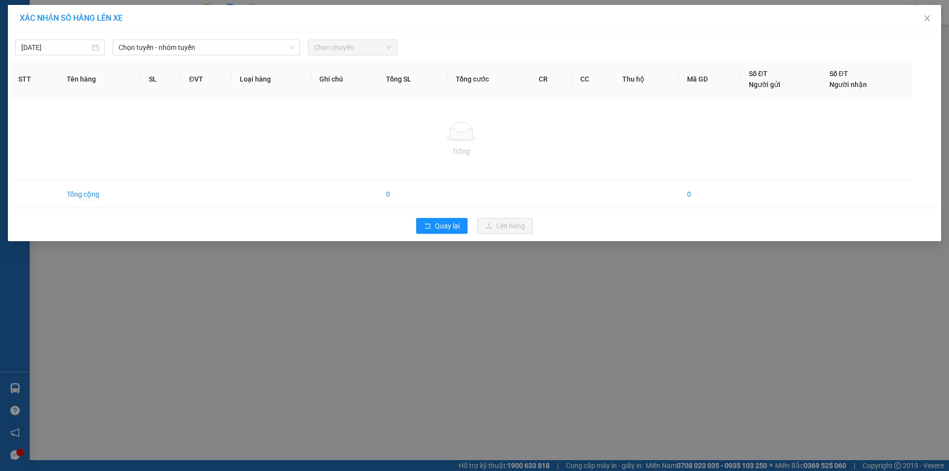  Describe the element at coordinates (207, 79) in the screenshot. I see `th: ĐVT` at that location.